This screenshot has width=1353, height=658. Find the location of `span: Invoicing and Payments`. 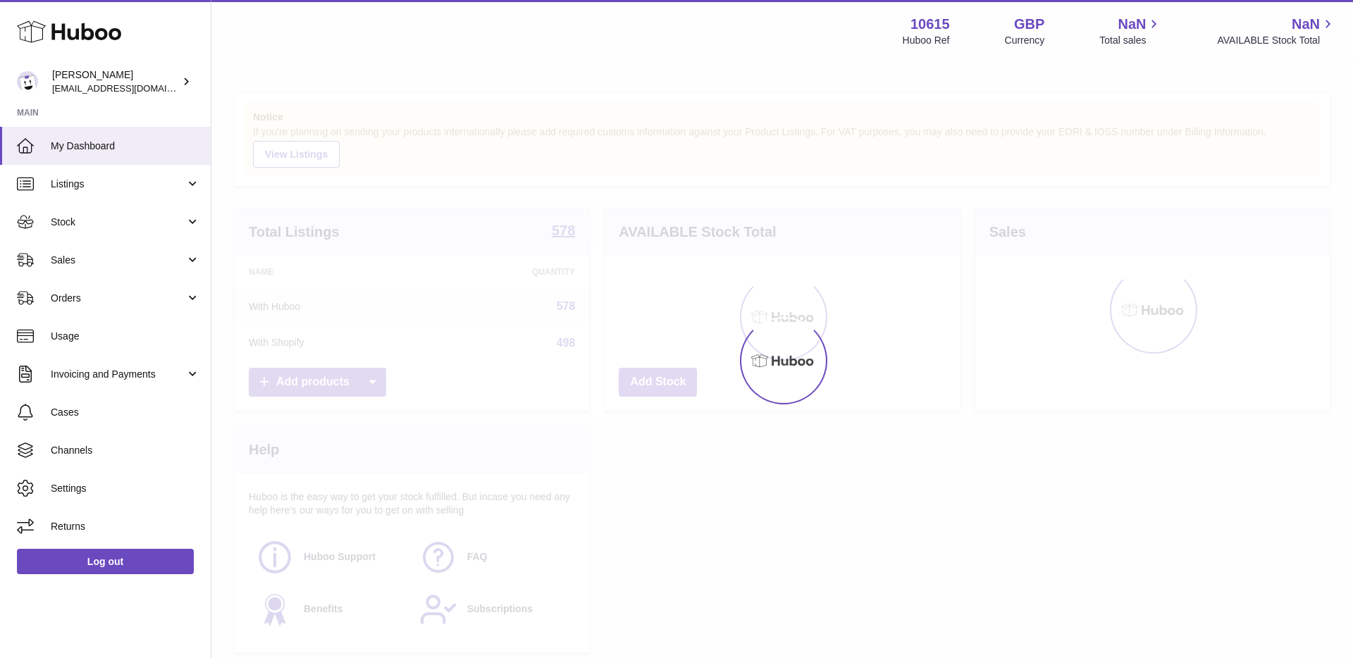

span: Invoicing and Payments is located at coordinates (118, 374).